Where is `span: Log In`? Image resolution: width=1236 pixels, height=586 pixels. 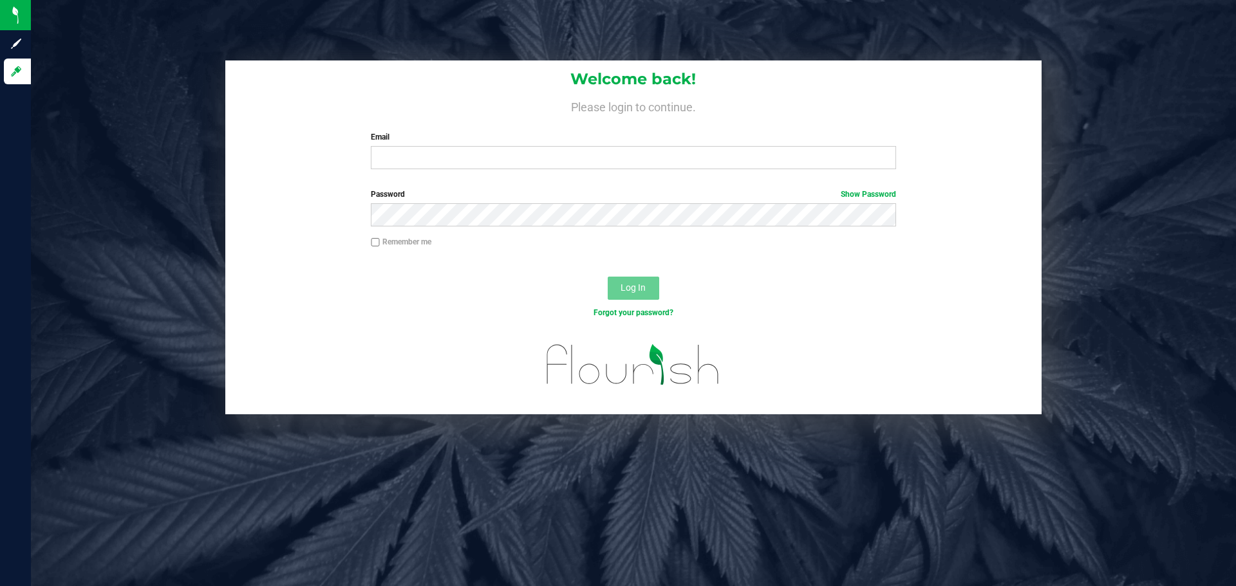 span: Log In is located at coordinates (633, 288).